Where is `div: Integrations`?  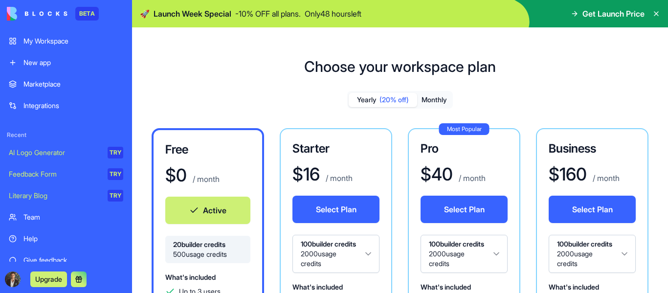
div: Integrations is located at coordinates (73, 106).